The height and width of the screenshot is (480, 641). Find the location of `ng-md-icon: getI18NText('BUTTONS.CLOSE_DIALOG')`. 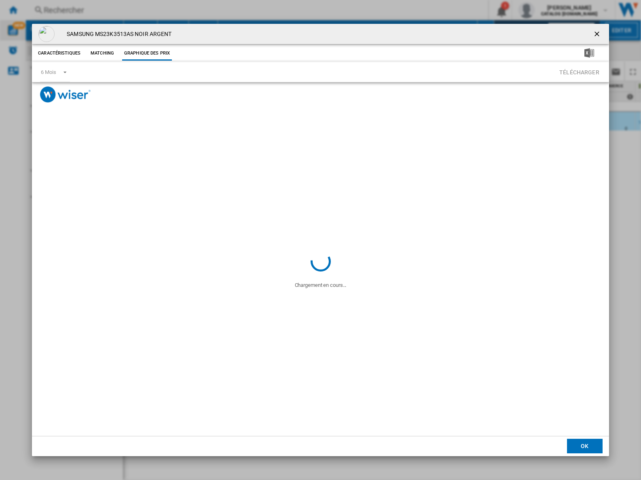

ng-md-icon: getI18NText('BUTTONS.CLOSE_DIALOG') is located at coordinates (597, 35).